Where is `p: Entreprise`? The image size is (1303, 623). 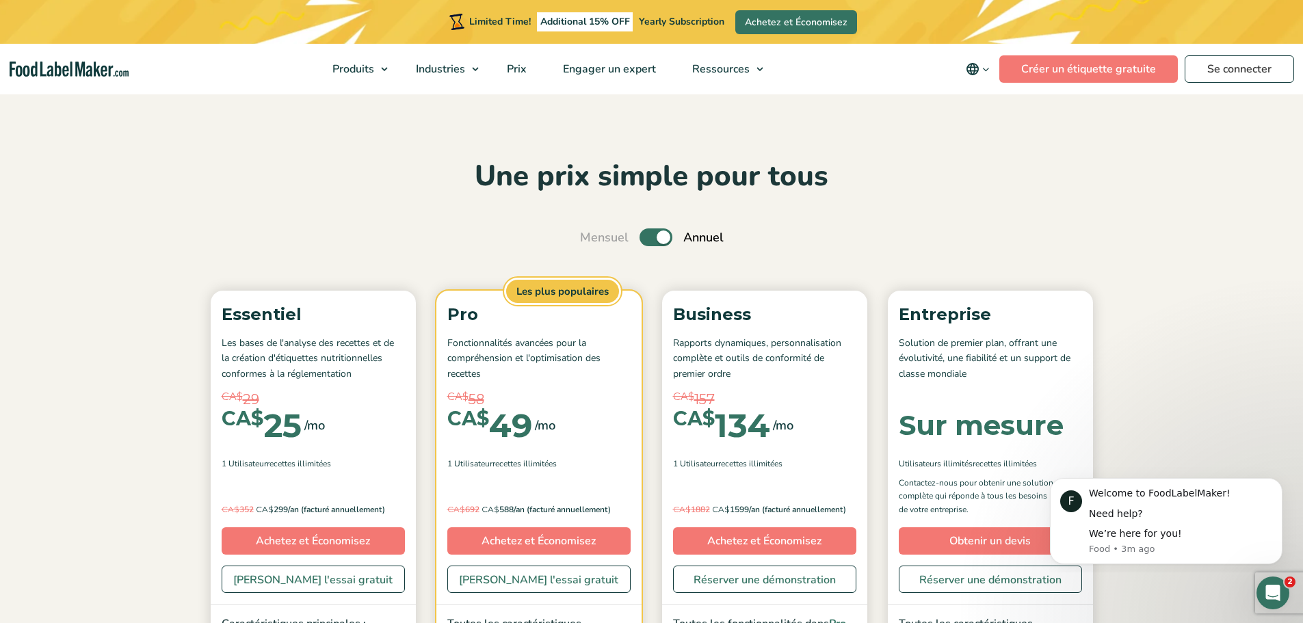 p: Entreprise is located at coordinates (991, 315).